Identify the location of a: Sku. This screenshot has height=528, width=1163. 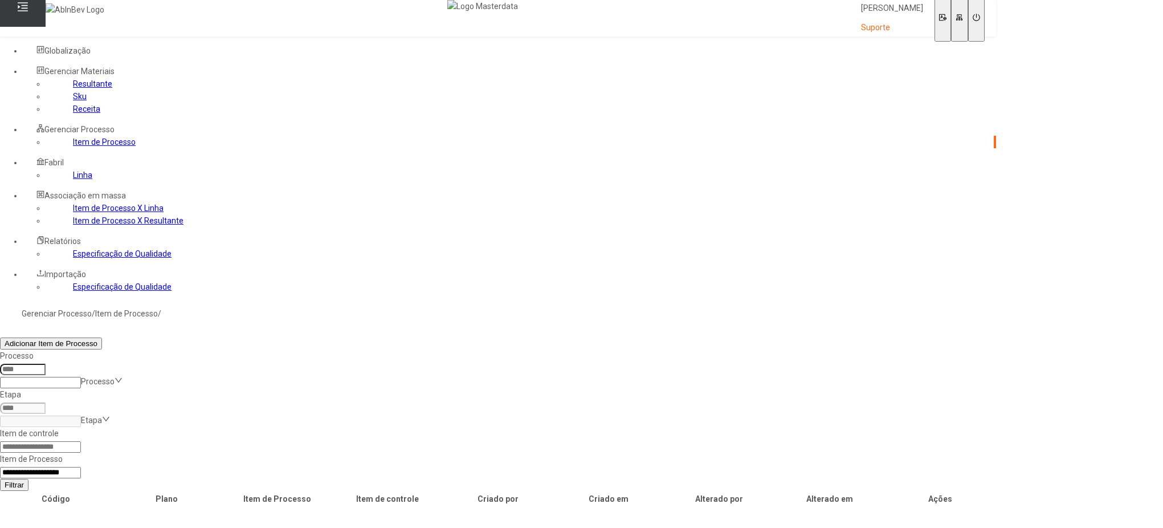
(80, 96).